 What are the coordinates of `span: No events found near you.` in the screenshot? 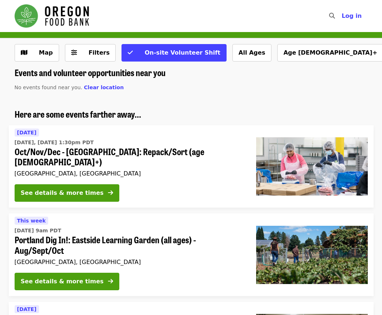 It's located at (48, 87).